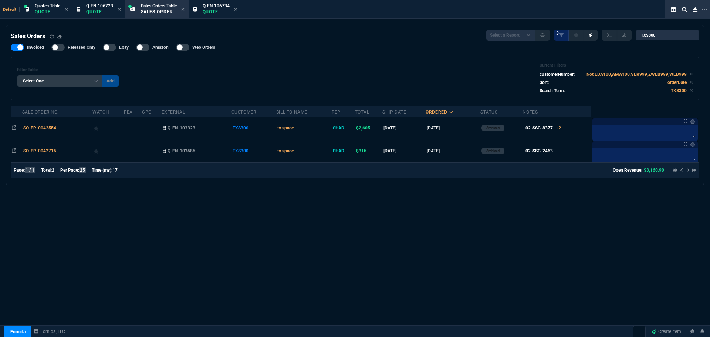  I want to click on code: Not EBA100,AMA100,VER999,ZWEB999,WEB999, so click(636, 74).